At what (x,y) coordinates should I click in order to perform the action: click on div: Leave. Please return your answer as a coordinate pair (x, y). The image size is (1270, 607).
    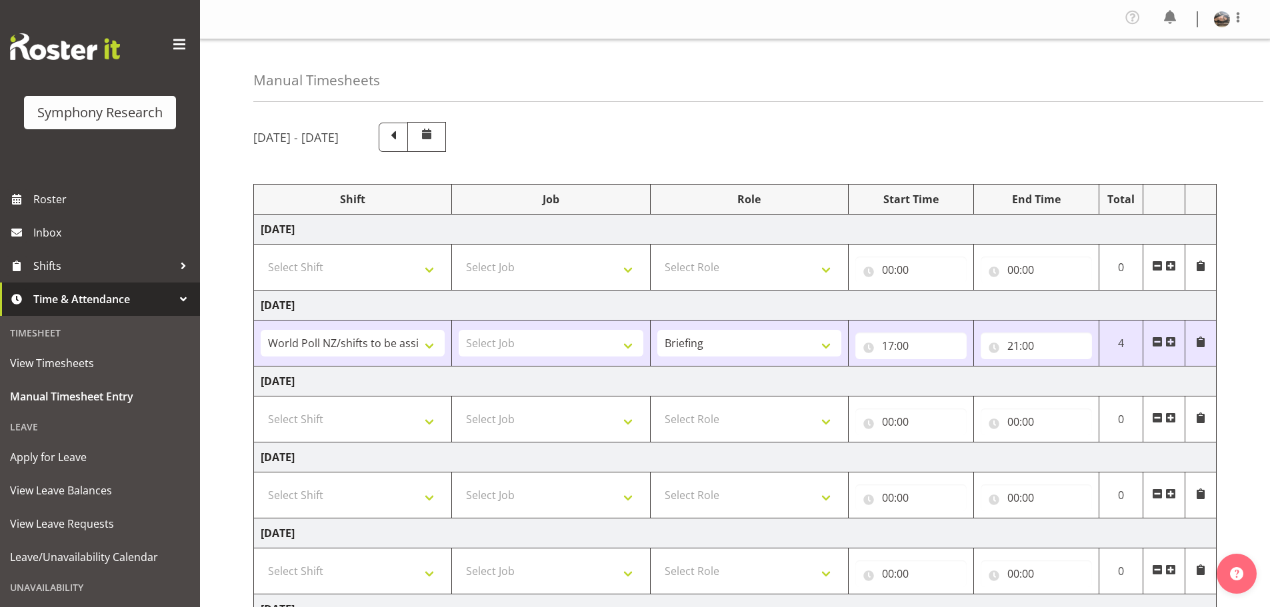
    Looking at the image, I should click on (100, 427).